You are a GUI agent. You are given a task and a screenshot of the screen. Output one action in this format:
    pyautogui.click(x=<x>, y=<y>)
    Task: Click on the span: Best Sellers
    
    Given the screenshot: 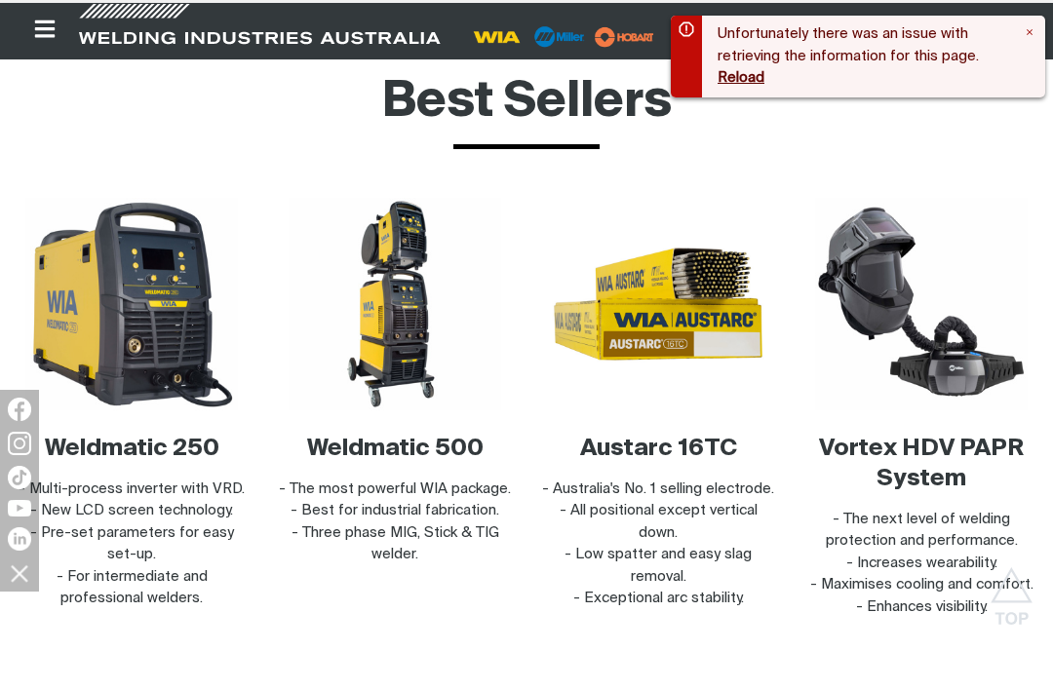 What is the action you would take?
    pyautogui.click(x=527, y=102)
    